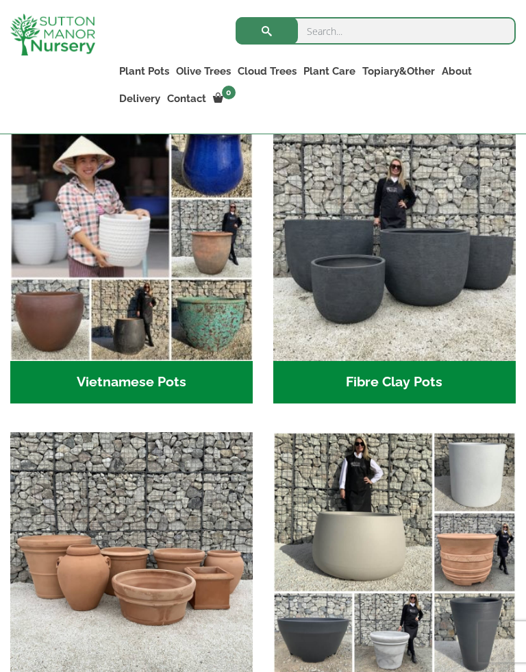 Image resolution: width=526 pixels, height=672 pixels. I want to click on a: Topiary&Other, so click(398, 71).